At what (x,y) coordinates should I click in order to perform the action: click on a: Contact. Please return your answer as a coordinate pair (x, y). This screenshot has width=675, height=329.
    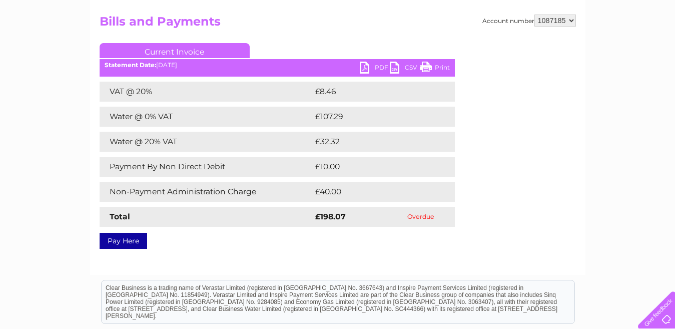
    Looking at the image, I should click on (621, 46).